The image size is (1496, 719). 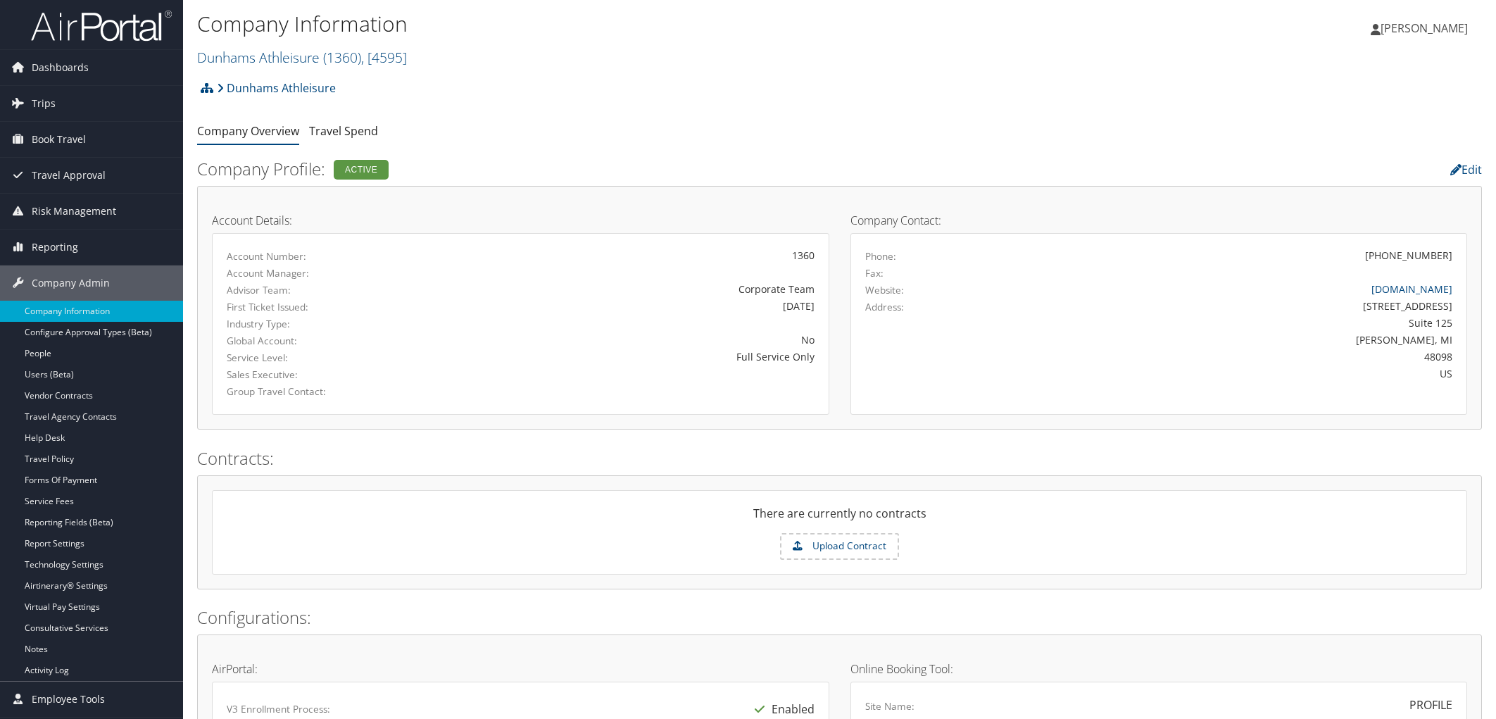 I want to click on h2: Configurations:, so click(x=839, y=617).